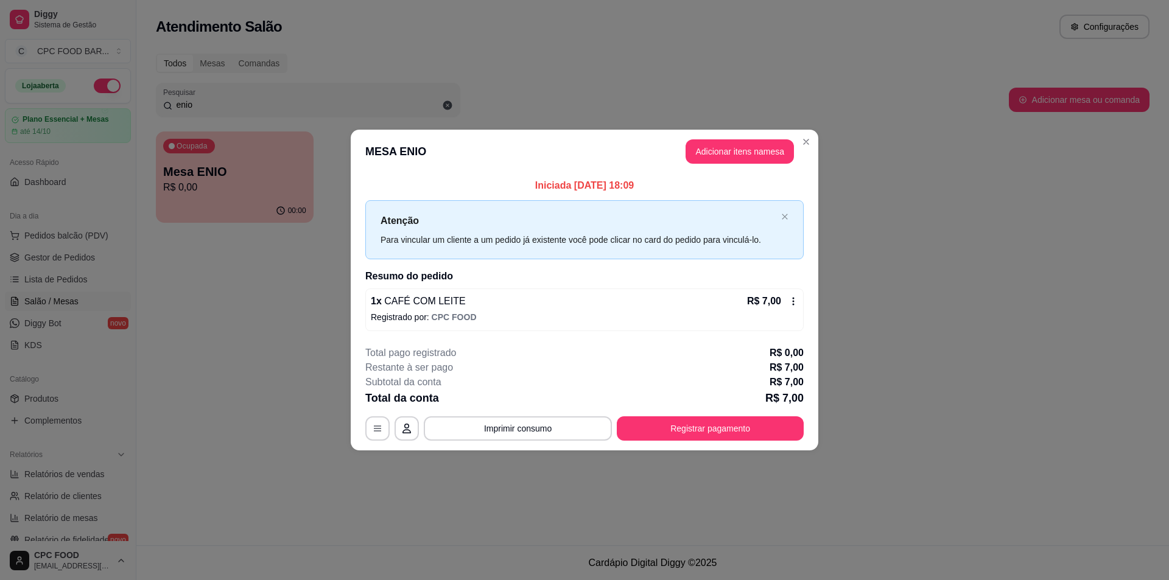 The height and width of the screenshot is (580, 1169). What do you see at coordinates (410, 353) in the screenshot?
I see `p: Total pago registrado` at bounding box center [410, 353].